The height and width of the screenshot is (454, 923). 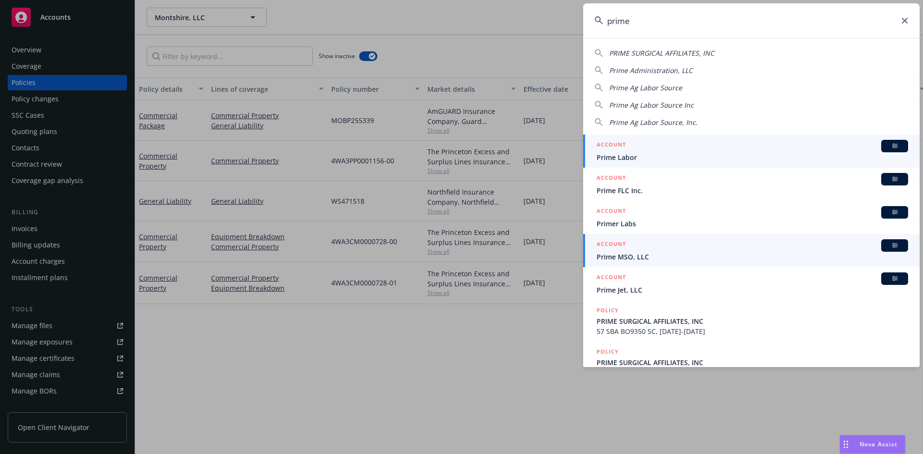 I want to click on span: Primer Labs, so click(x=753, y=224).